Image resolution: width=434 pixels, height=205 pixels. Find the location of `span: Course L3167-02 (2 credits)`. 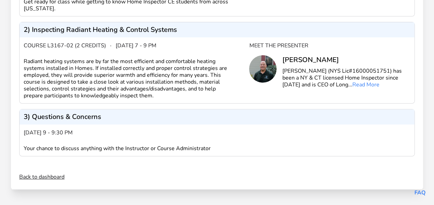

span: Course L3167-02 (2 credits) is located at coordinates (65, 46).